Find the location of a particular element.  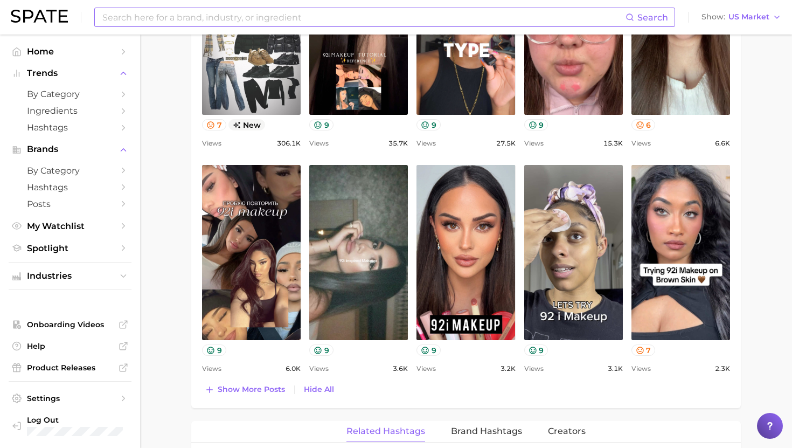

span: Onboarding Videos is located at coordinates (70, 324).